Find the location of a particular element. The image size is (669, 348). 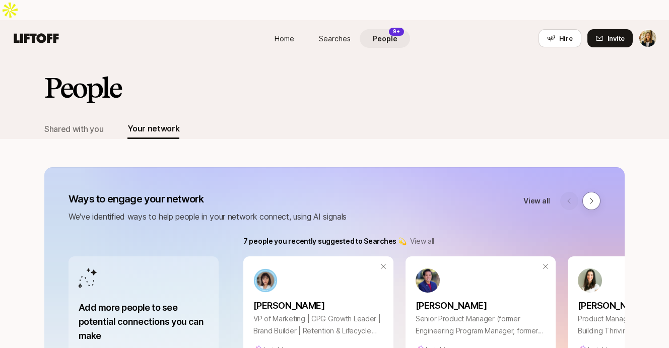

p: 9+ is located at coordinates (397, 31).